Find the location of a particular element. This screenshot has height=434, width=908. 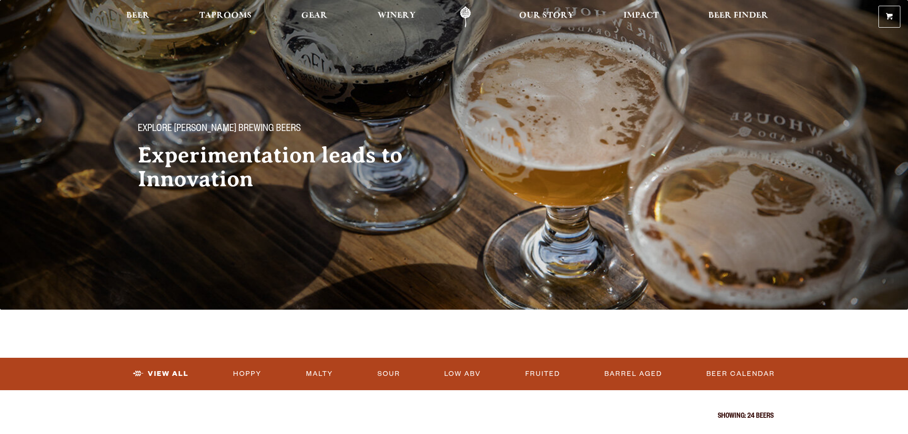

h2: Experimentation leads to Innovation is located at coordinates (287, 167).